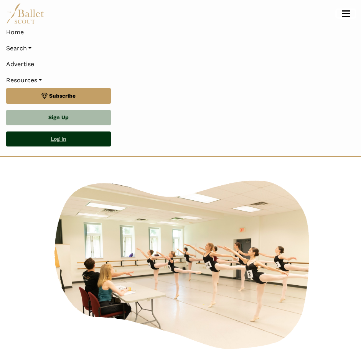 The width and height of the screenshot is (361, 356). Describe the element at coordinates (58, 96) in the screenshot. I see `a: Subscribe` at that location.